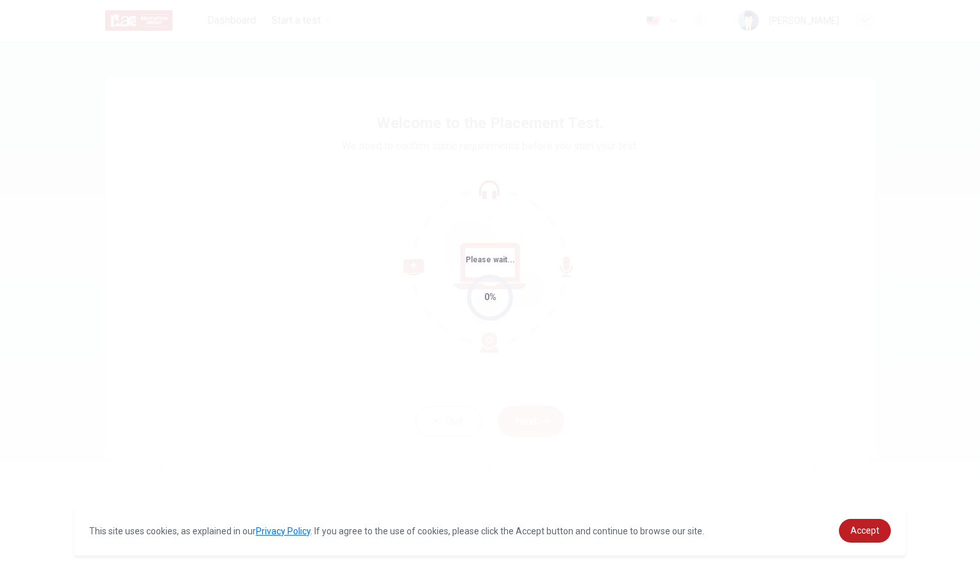  What do you see at coordinates (490, 297) in the screenshot?
I see `div: 0%` at bounding box center [490, 297].